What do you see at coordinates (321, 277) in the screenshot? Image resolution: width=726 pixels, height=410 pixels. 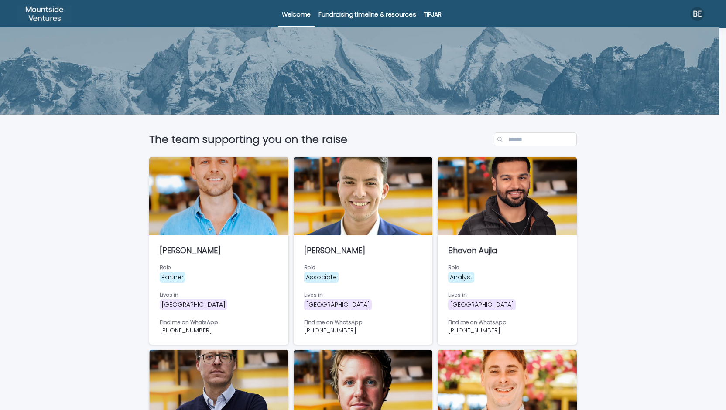 I see `div: Associate` at bounding box center [321, 277].